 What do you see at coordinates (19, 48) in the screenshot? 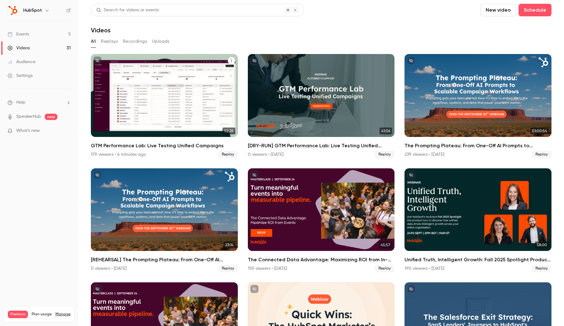
I see `div: Videos` at bounding box center [19, 48].